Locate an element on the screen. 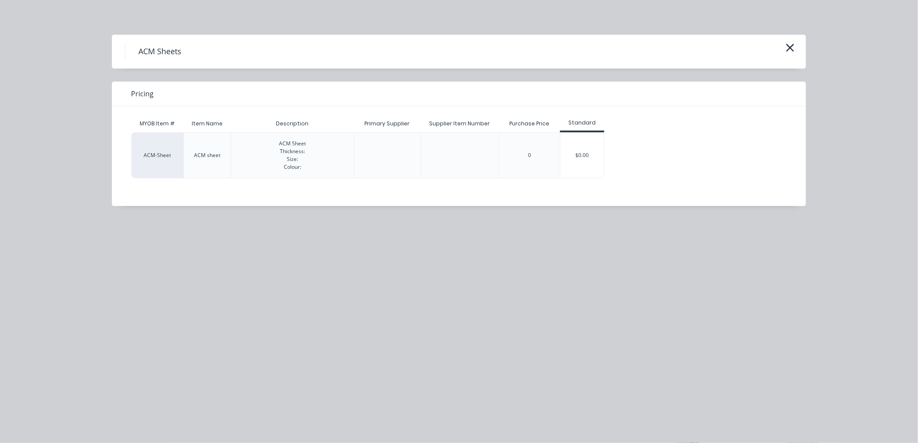  div: 0 is located at coordinates (529, 155).